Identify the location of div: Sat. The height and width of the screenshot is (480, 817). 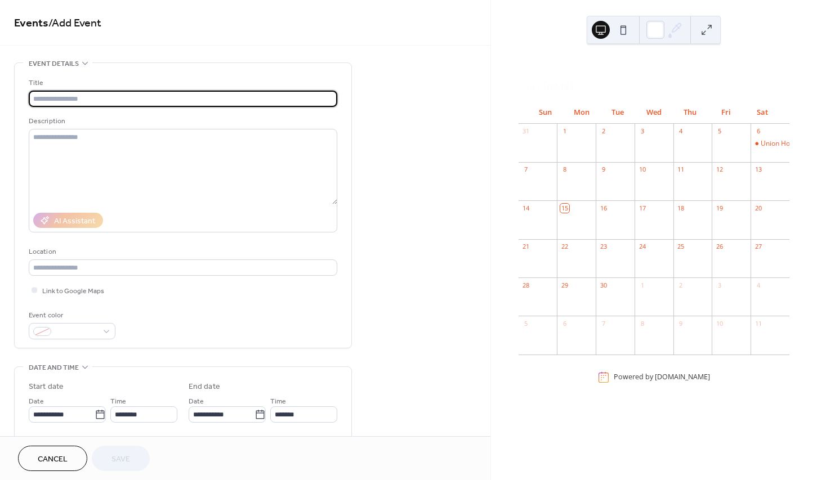
(762, 113).